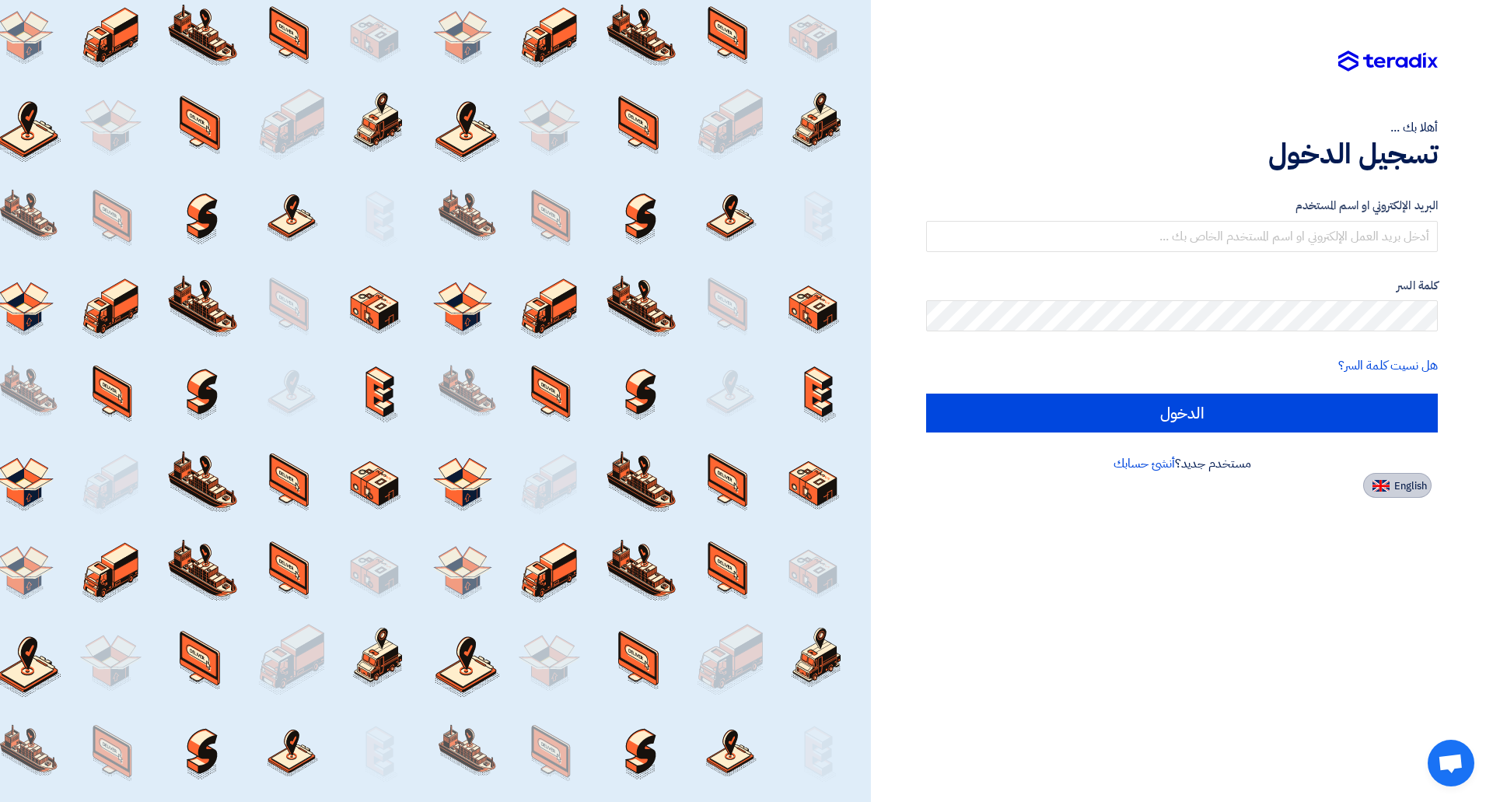 The height and width of the screenshot is (802, 1493). What do you see at coordinates (1182, 236) in the screenshot?
I see `input: أدخل بريد العمل الإلكتروني او اسم المستخدم الخاص بك ...` at bounding box center [1182, 236].